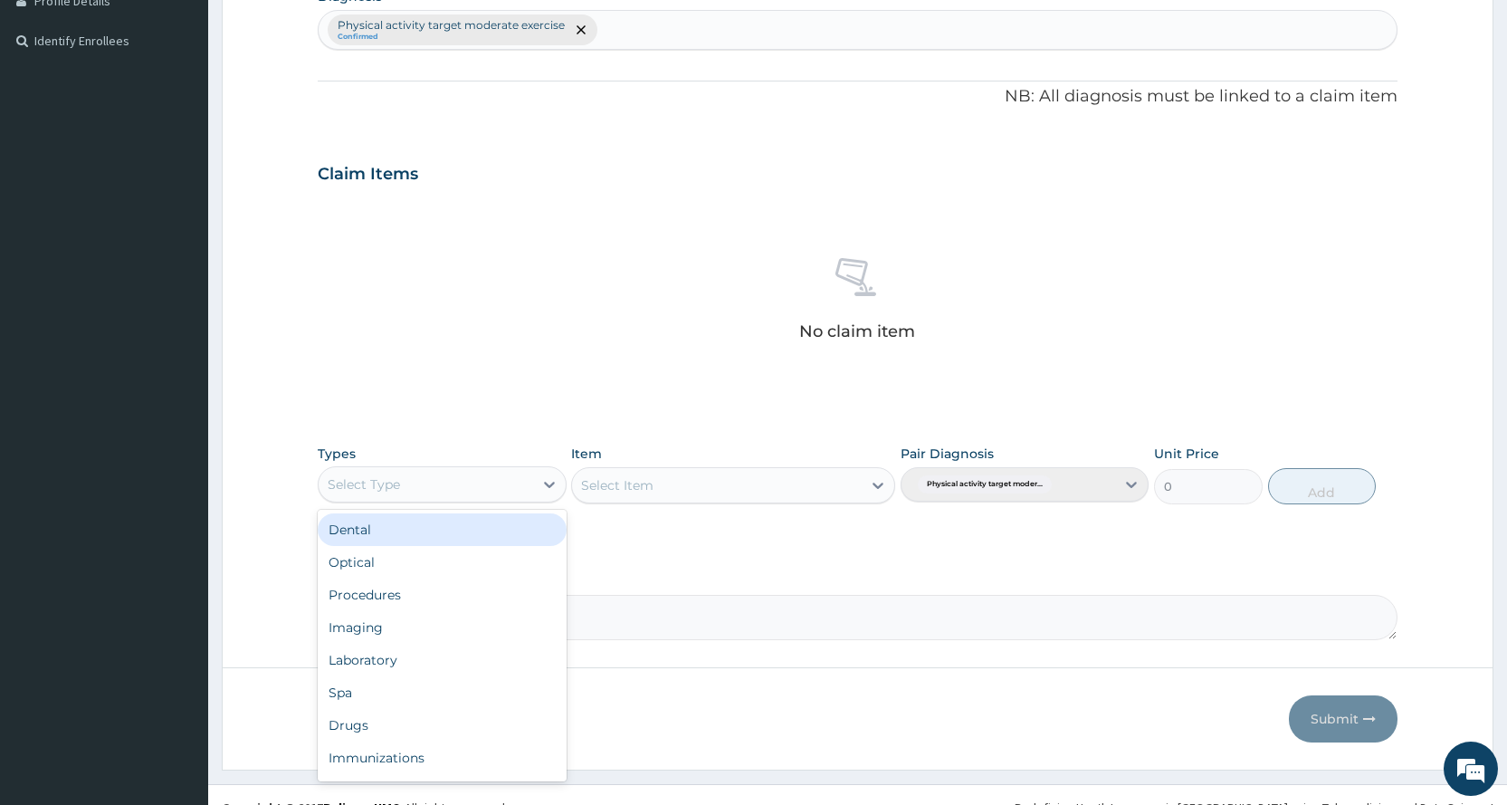 Image resolution: width=1507 pixels, height=805 pixels. I want to click on label: Unit Price, so click(1187, 453).